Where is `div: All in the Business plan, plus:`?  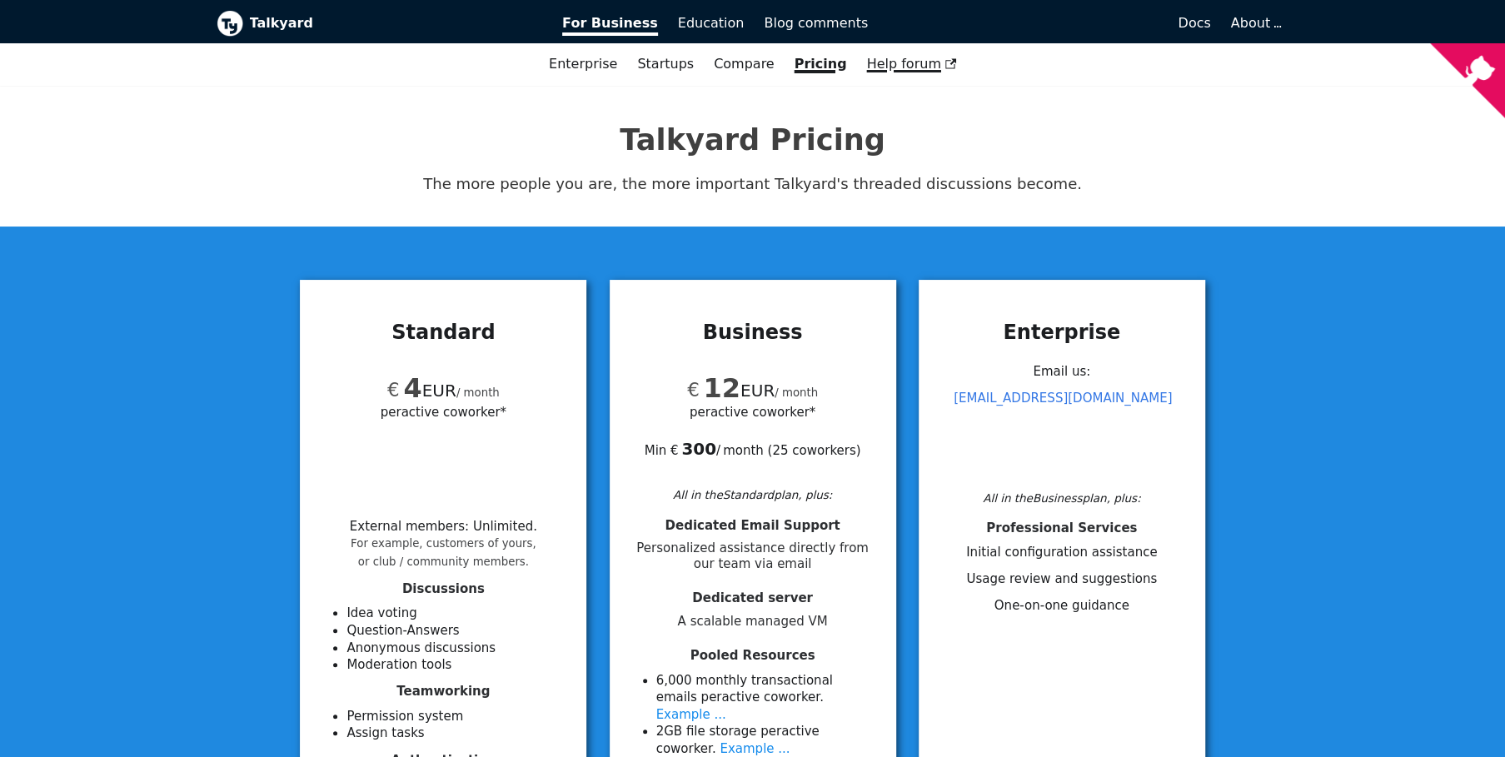 div: All in the Business plan, plus: is located at coordinates (1062, 498).